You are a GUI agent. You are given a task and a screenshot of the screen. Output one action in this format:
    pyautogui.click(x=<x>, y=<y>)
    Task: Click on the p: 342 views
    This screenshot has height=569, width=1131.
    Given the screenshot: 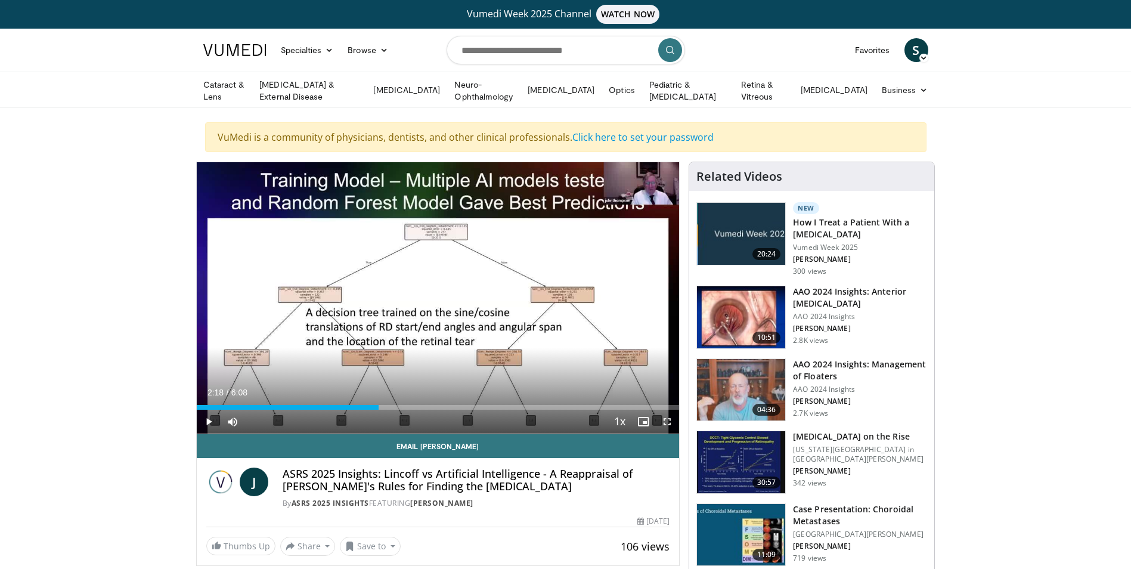 What is the action you would take?
    pyautogui.click(x=810, y=483)
    